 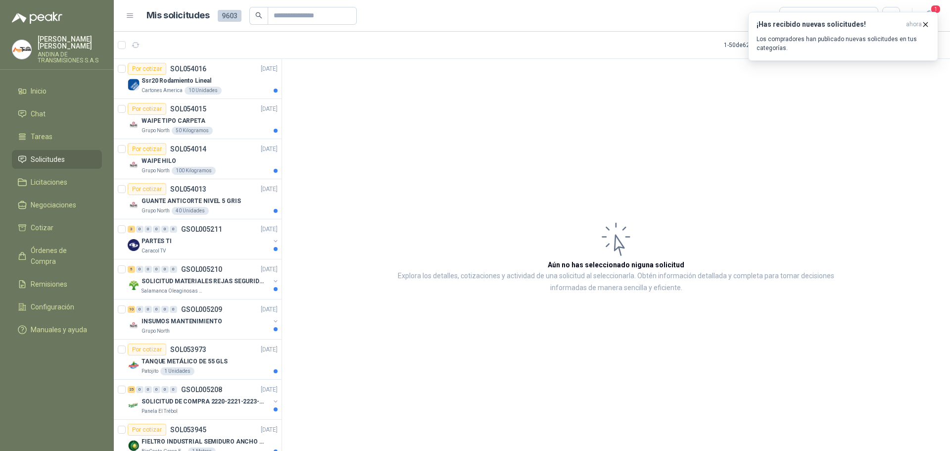 I want to click on a: Órdenes de Compra, so click(x=57, y=256).